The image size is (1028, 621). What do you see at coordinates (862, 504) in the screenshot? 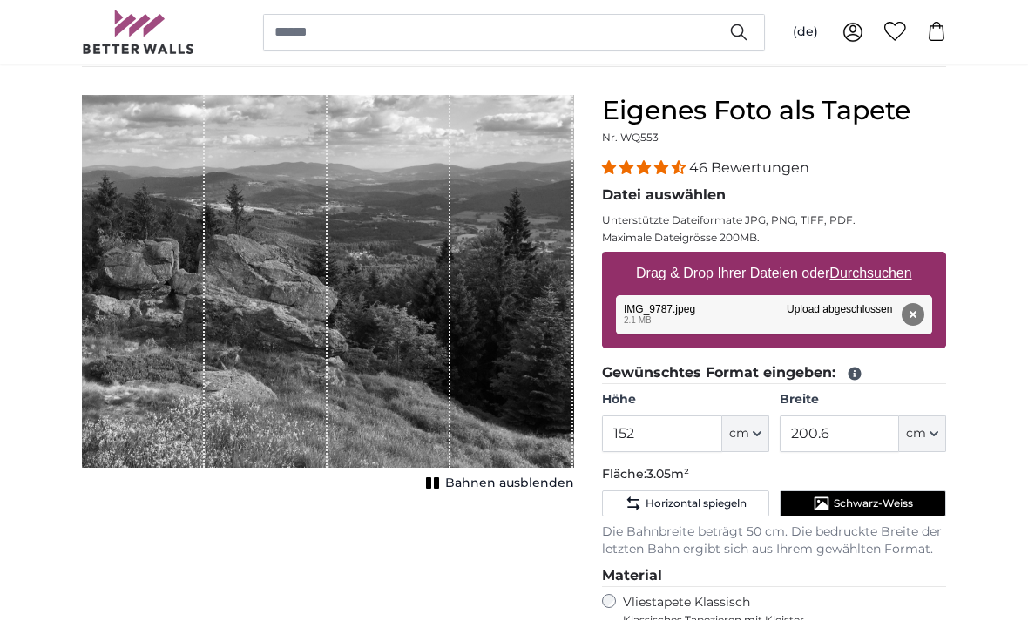
I see `button: Schwarz-Weiss` at bounding box center [862, 504].